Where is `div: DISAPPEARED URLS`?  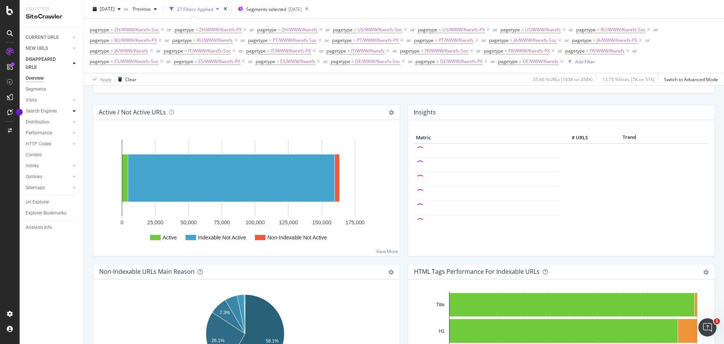
div: DISAPPEARED URLS is located at coordinates (45, 63).